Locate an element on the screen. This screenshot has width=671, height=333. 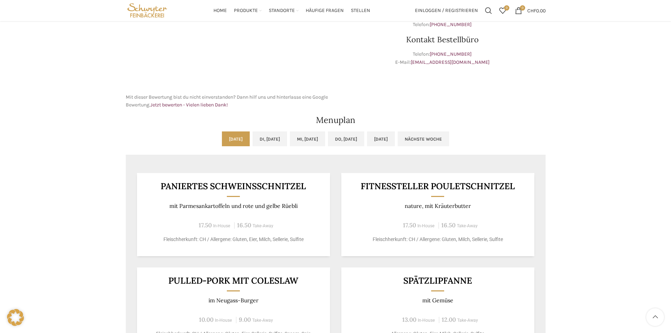
p: Mit dieser Bewertung bist du nicht einverstanden? Dann hilf uns und hinterlasse eine Google Bewer... is located at coordinates (229, 101).